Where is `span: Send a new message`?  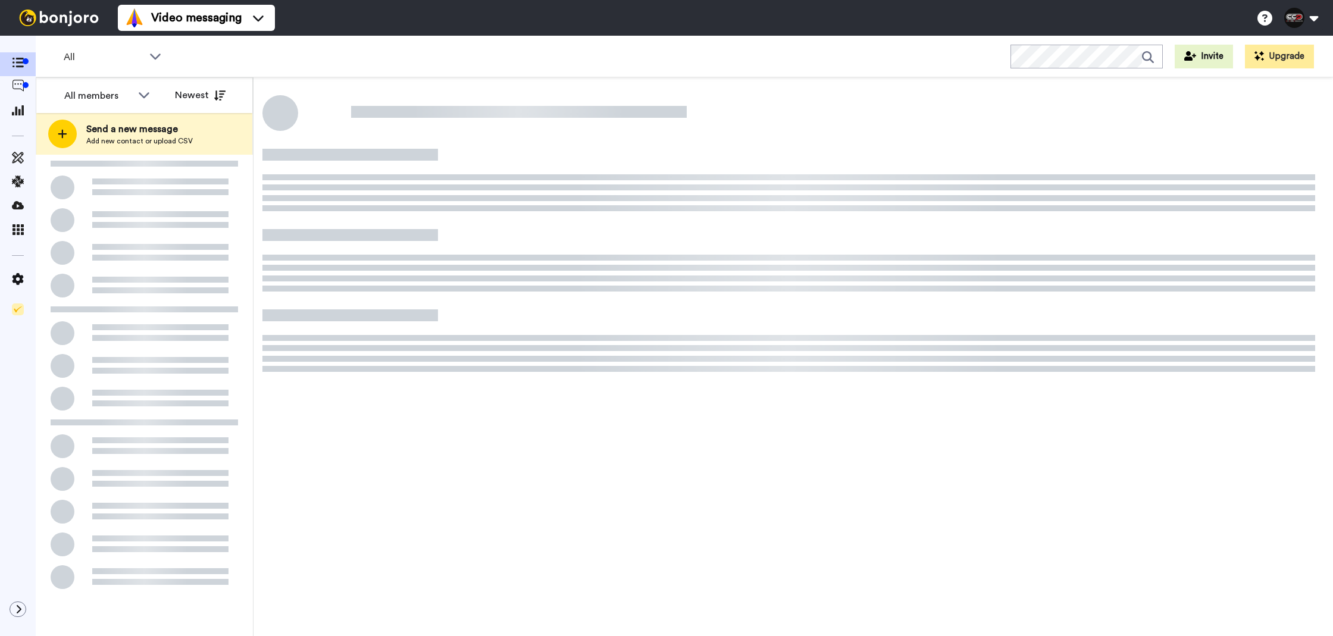
span: Send a new message is located at coordinates (139, 129).